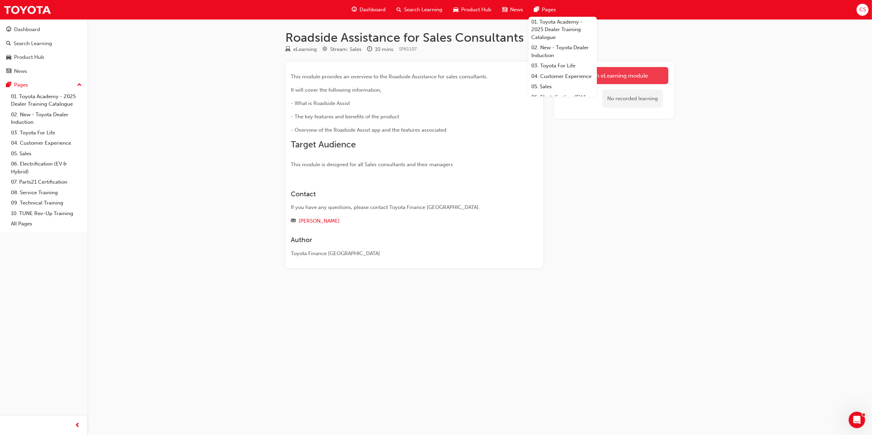 The width and height of the screenshot is (872, 435). I want to click on a: Dashboard, so click(43, 29).